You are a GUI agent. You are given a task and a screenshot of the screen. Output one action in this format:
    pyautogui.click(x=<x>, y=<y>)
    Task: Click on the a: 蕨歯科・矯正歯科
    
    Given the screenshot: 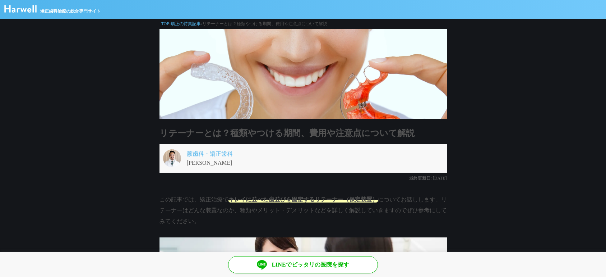 What is the action you would take?
    pyautogui.click(x=210, y=153)
    